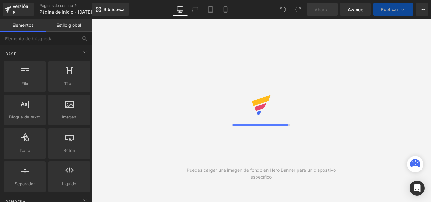  I want to click on font: Biblioteca, so click(114, 9).